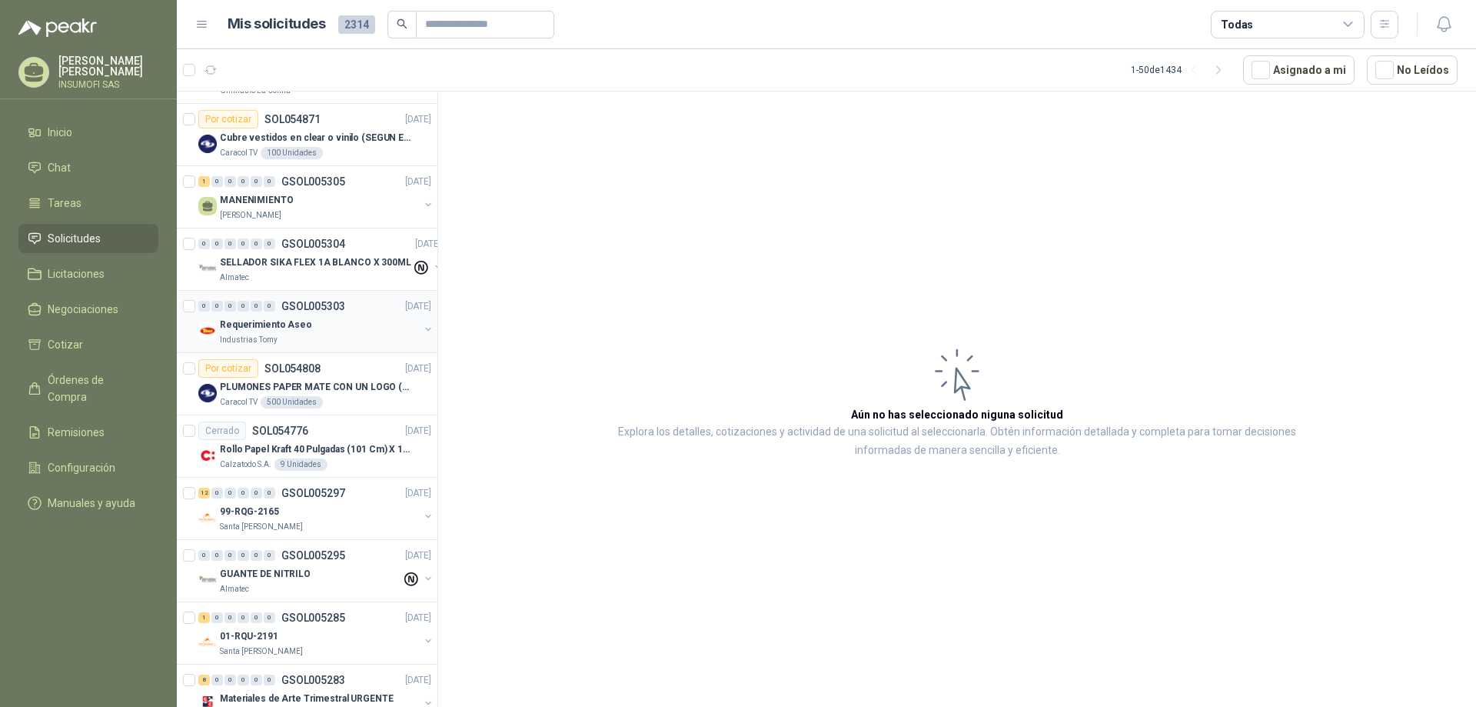 The height and width of the screenshot is (707, 1476). What do you see at coordinates (204, 680) in the screenshot?
I see `div: 8` at bounding box center [204, 680].